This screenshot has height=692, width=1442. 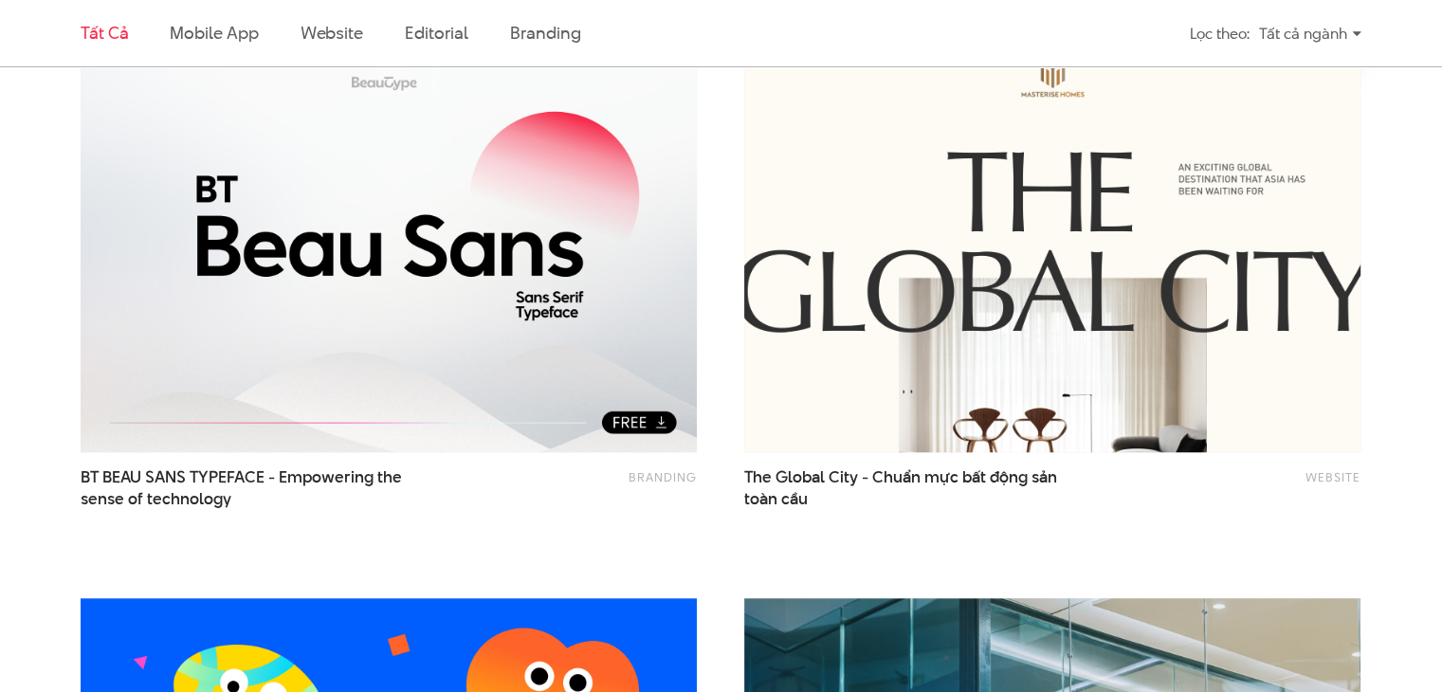 What do you see at coordinates (1052, 245) in the screenshot?
I see `img: website bất động sản The Global City - Chuẩn mực bất động sản toàn cầu` at bounding box center [1052, 245].